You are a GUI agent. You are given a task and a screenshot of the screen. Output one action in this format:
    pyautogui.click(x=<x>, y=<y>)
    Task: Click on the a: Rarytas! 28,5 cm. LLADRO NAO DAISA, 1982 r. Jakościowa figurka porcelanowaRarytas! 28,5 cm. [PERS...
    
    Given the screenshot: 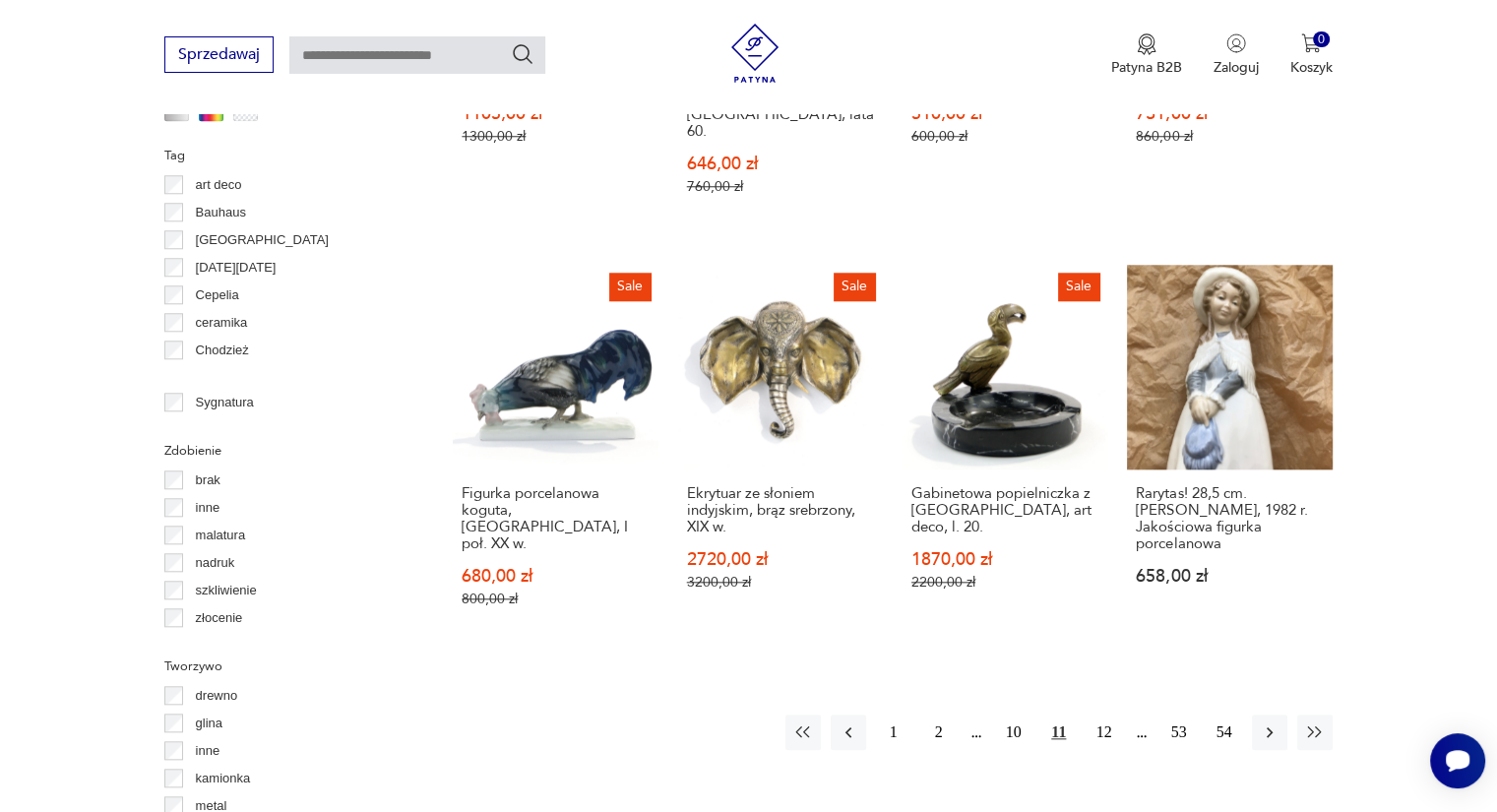 What is the action you would take?
    pyautogui.click(x=1230, y=455)
    